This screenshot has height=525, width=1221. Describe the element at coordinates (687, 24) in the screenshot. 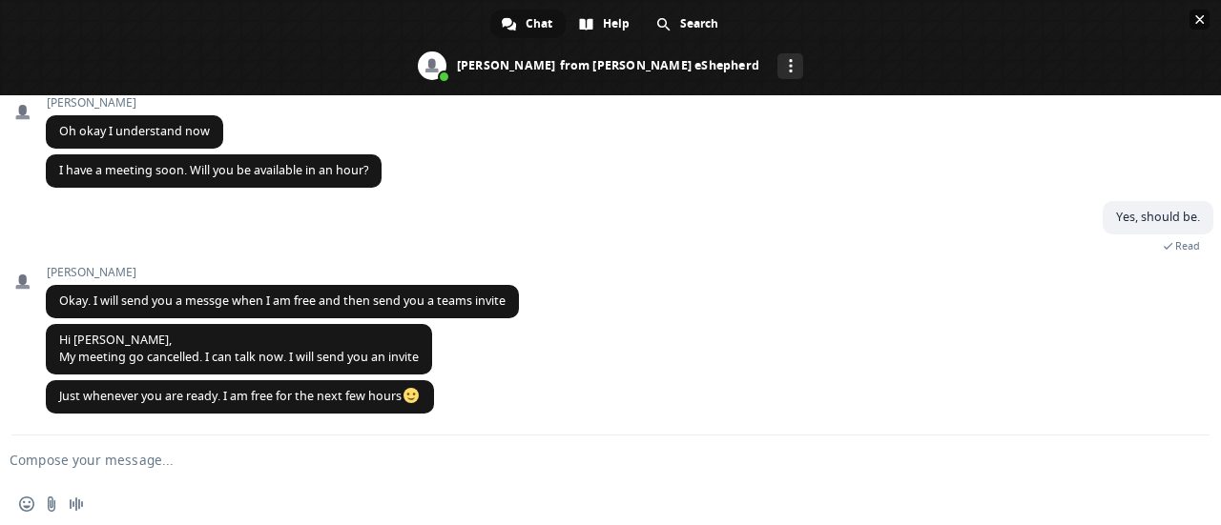

I see `div: Search` at that location.